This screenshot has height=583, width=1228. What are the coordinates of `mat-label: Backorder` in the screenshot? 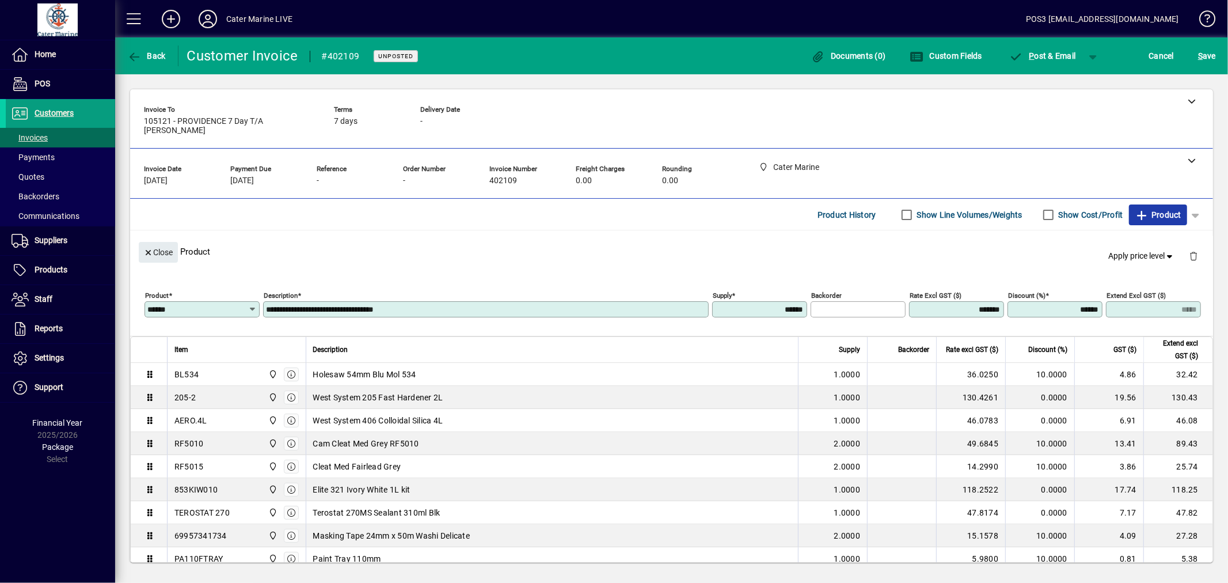 It's located at (826, 295).